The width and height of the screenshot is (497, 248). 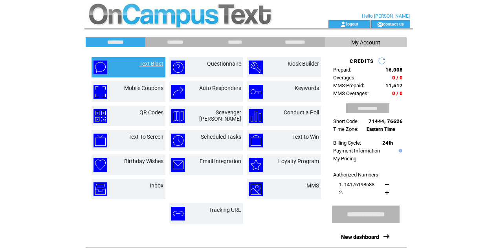 What do you see at coordinates (347, 143) in the screenshot?
I see `span: Billing Cycle:` at bounding box center [347, 143].